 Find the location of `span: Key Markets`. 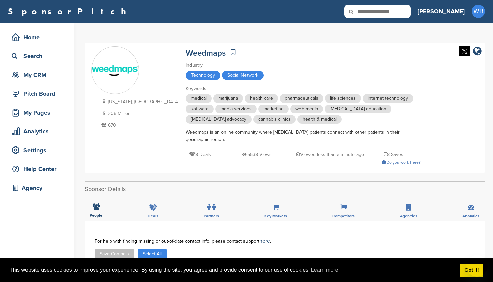

span: Key Markets is located at coordinates (276, 216).